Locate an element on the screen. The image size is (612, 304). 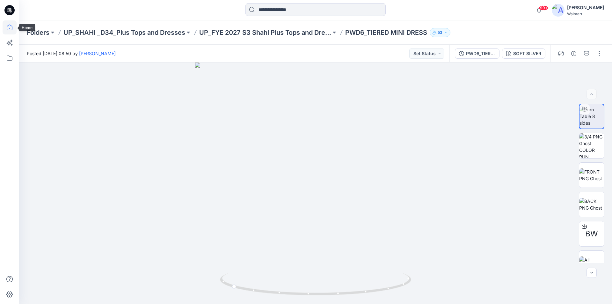
p: PWD6_TIERED MINI DRESS is located at coordinates (386, 32).